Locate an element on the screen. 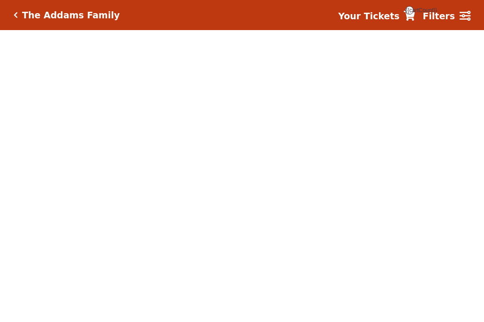 The image size is (484, 322). strong: Filters is located at coordinates (439, 16).